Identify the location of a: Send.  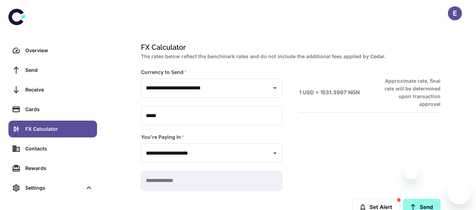
(53, 70).